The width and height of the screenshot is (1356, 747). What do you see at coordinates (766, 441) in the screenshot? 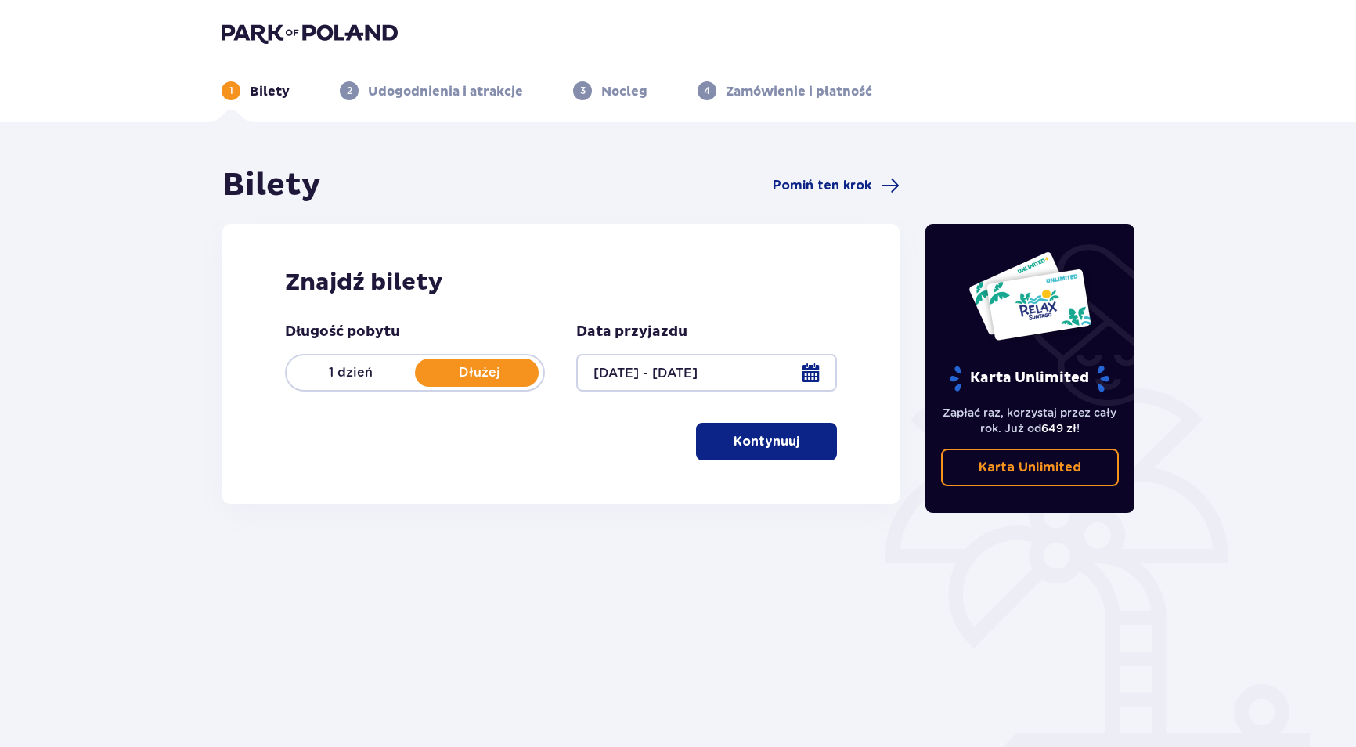
I see `button: Kontynuuj` at bounding box center [766, 441].